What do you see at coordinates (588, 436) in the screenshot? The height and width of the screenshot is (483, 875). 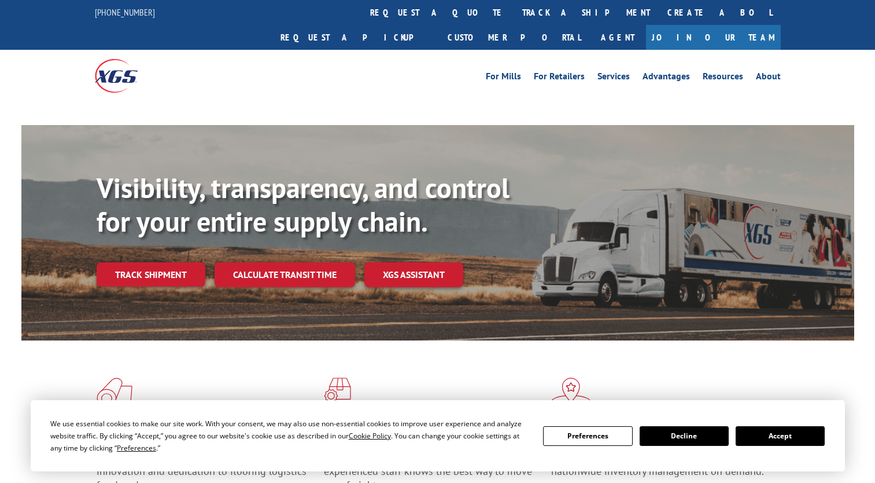 I see `button: Preferences` at bounding box center [588, 436].